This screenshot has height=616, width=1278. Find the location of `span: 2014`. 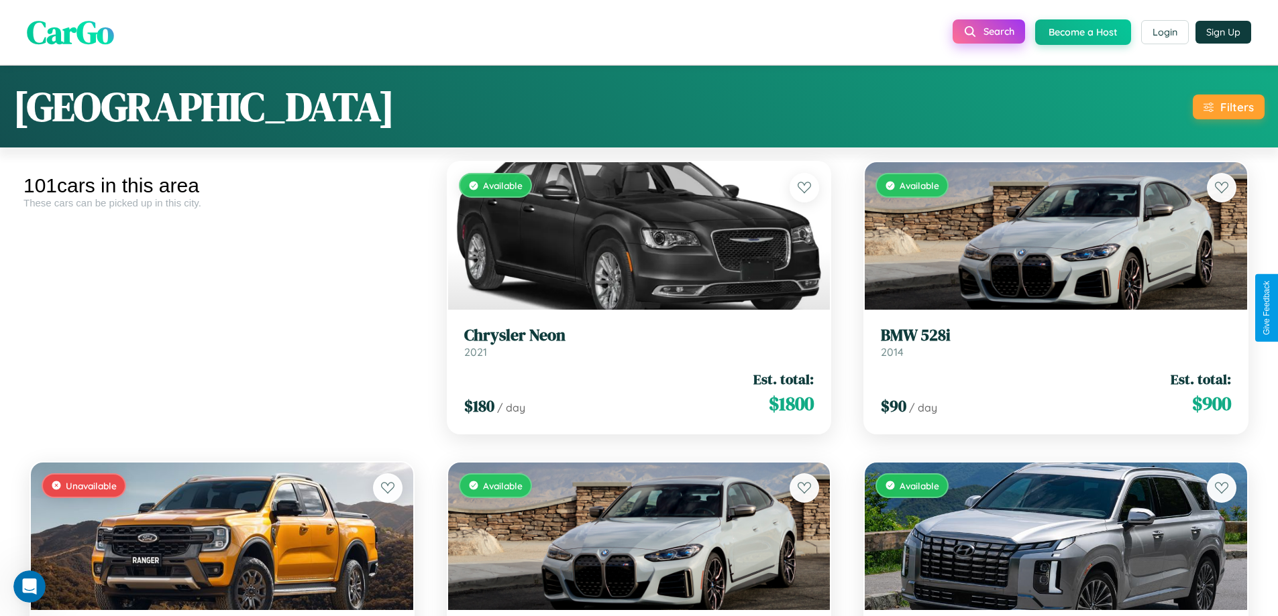

span: 2014 is located at coordinates (892, 352).